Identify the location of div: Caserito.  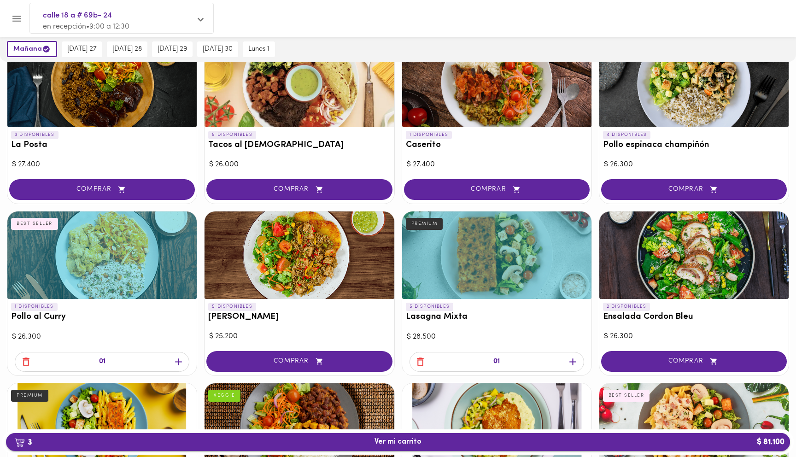
(496, 83).